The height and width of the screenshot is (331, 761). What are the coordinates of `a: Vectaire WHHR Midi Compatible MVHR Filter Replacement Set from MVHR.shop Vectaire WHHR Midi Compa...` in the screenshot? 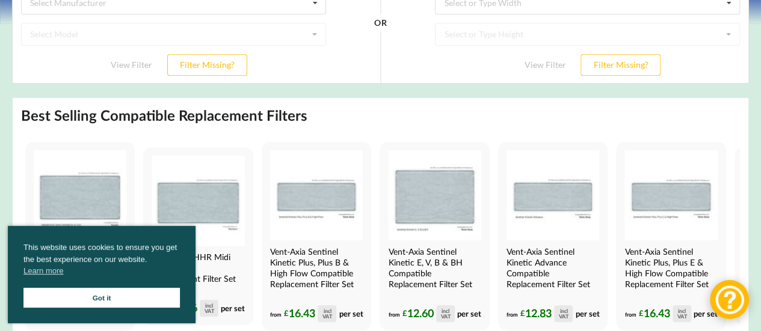 It's located at (198, 236).